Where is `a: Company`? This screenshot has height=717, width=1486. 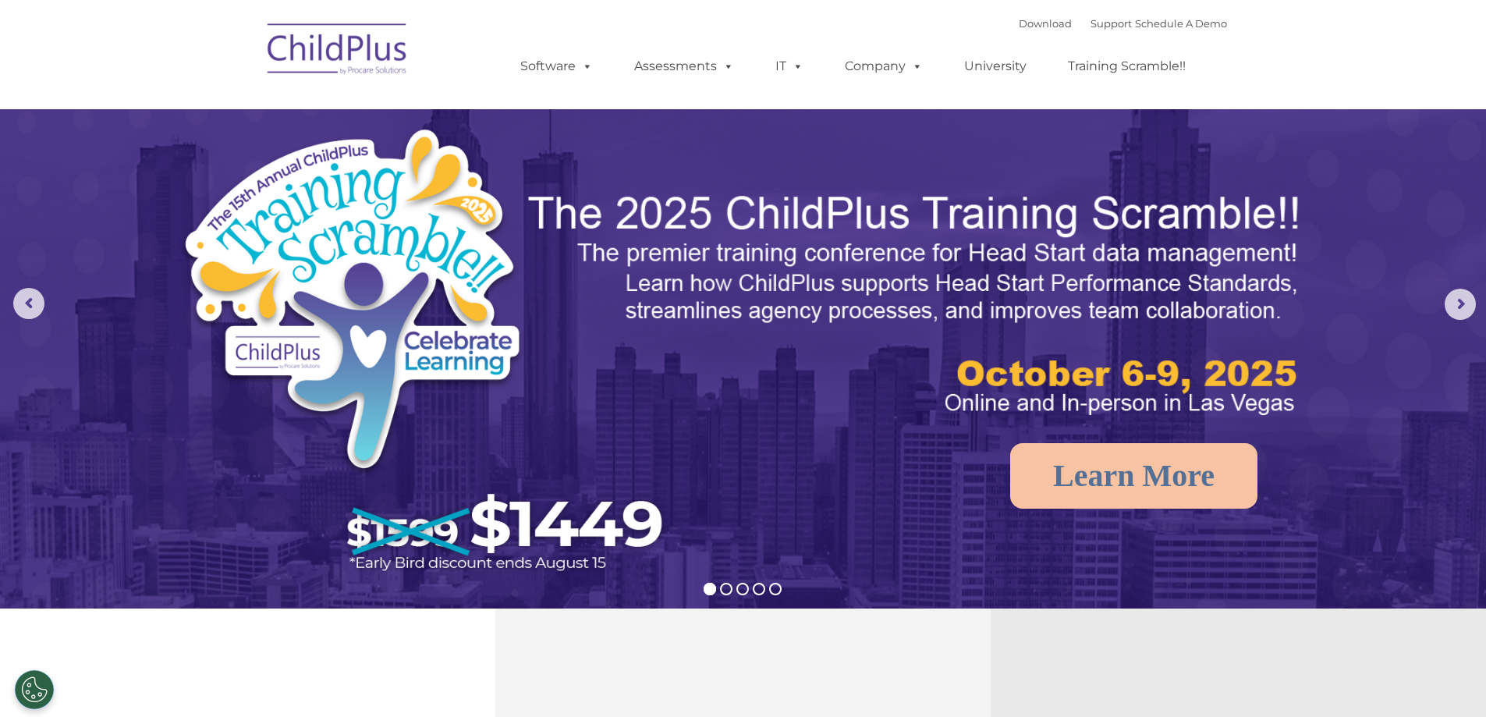 a: Company is located at coordinates (884, 66).